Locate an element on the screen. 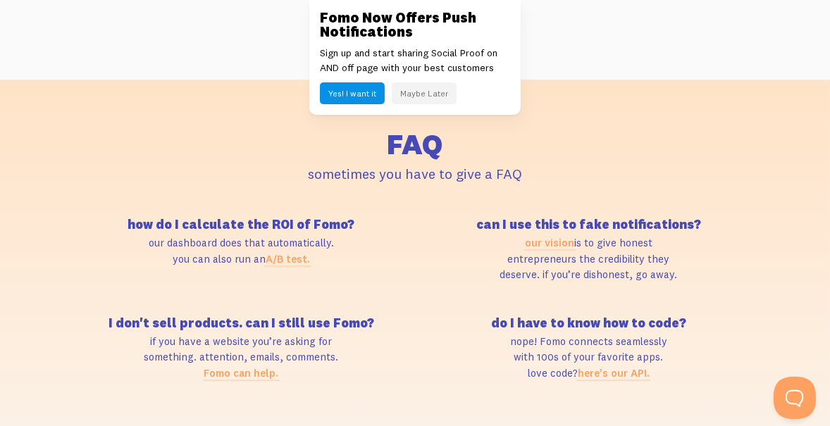  p: nope! Fomo connects seamlessly with 100s of your favorite apps. love code? is located at coordinates (588, 358).